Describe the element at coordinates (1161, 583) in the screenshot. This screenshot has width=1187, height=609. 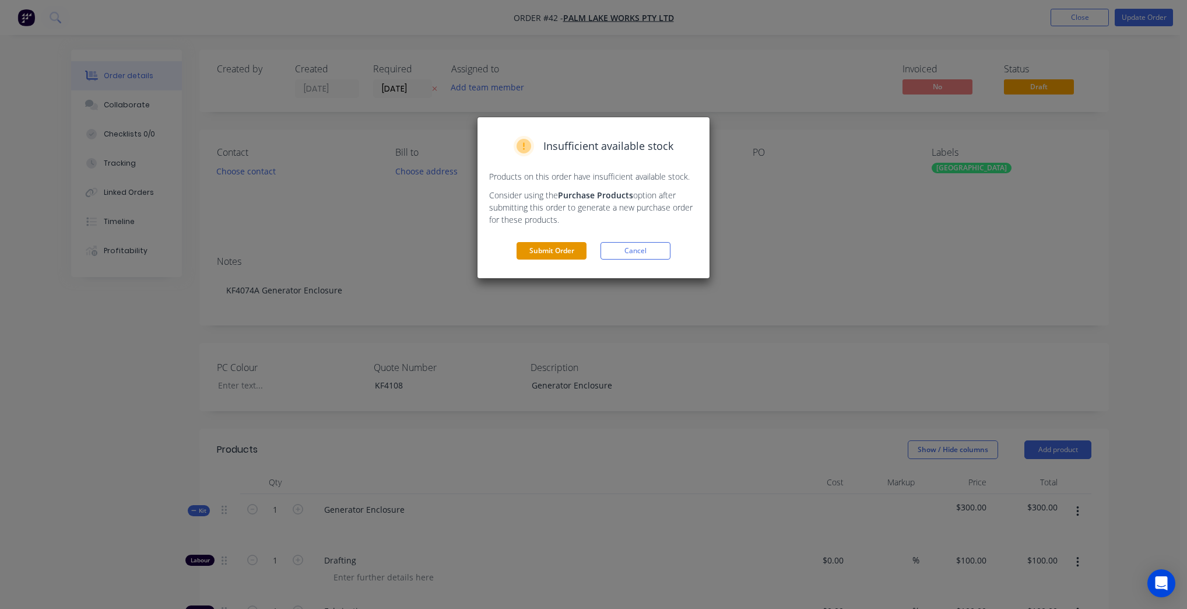
I see `div: Open Intercom Messenger` at that location.